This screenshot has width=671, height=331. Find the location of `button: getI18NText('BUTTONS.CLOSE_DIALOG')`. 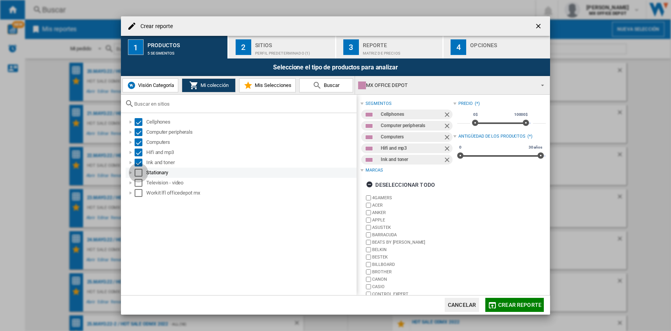

button: getI18NText('BUTTONS.CLOSE_DIALOG') is located at coordinates (539, 26).